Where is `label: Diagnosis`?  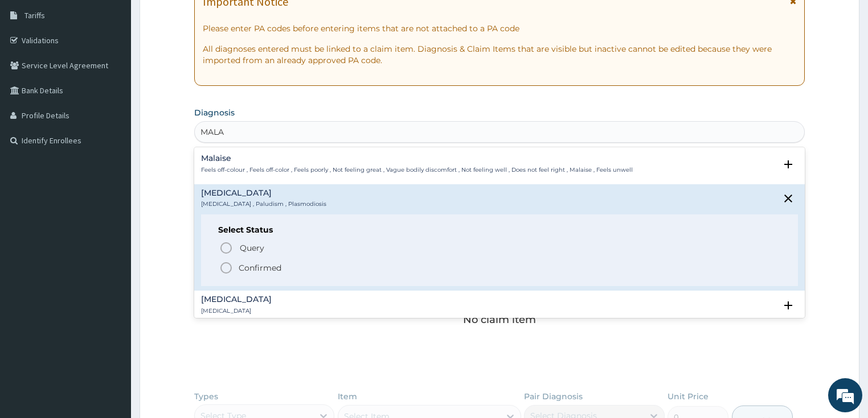
label: Diagnosis is located at coordinates (214, 113).